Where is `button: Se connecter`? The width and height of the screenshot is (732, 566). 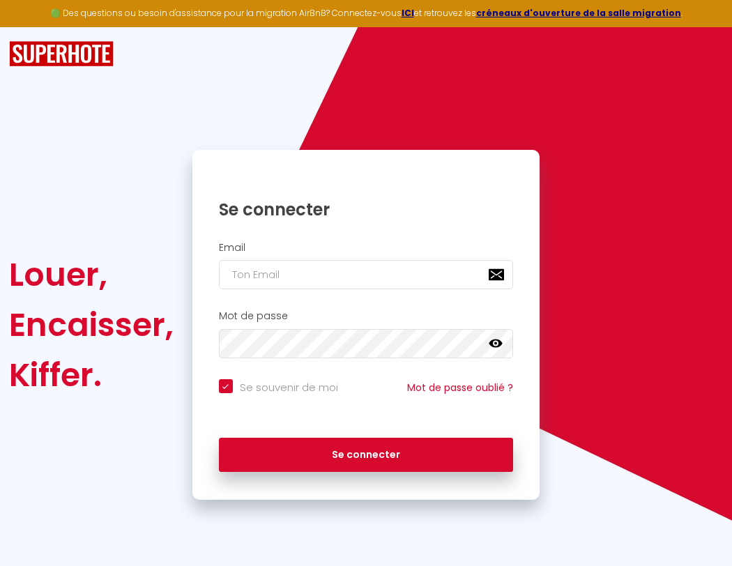 button: Se connecter is located at coordinates (366, 456).